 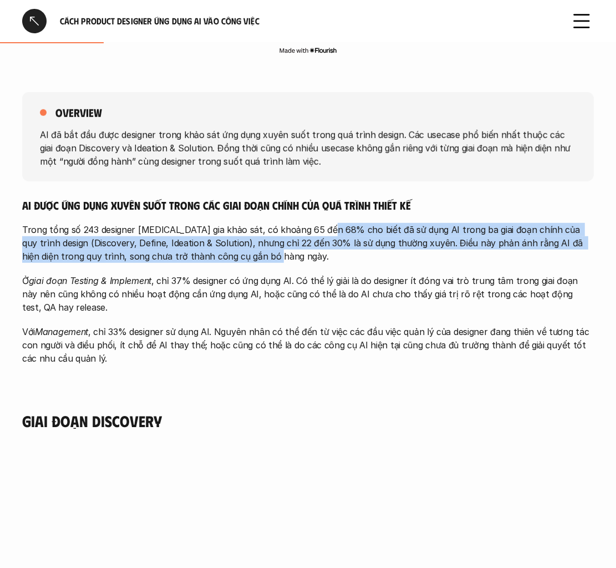 I want to click on em: Management, so click(x=62, y=332).